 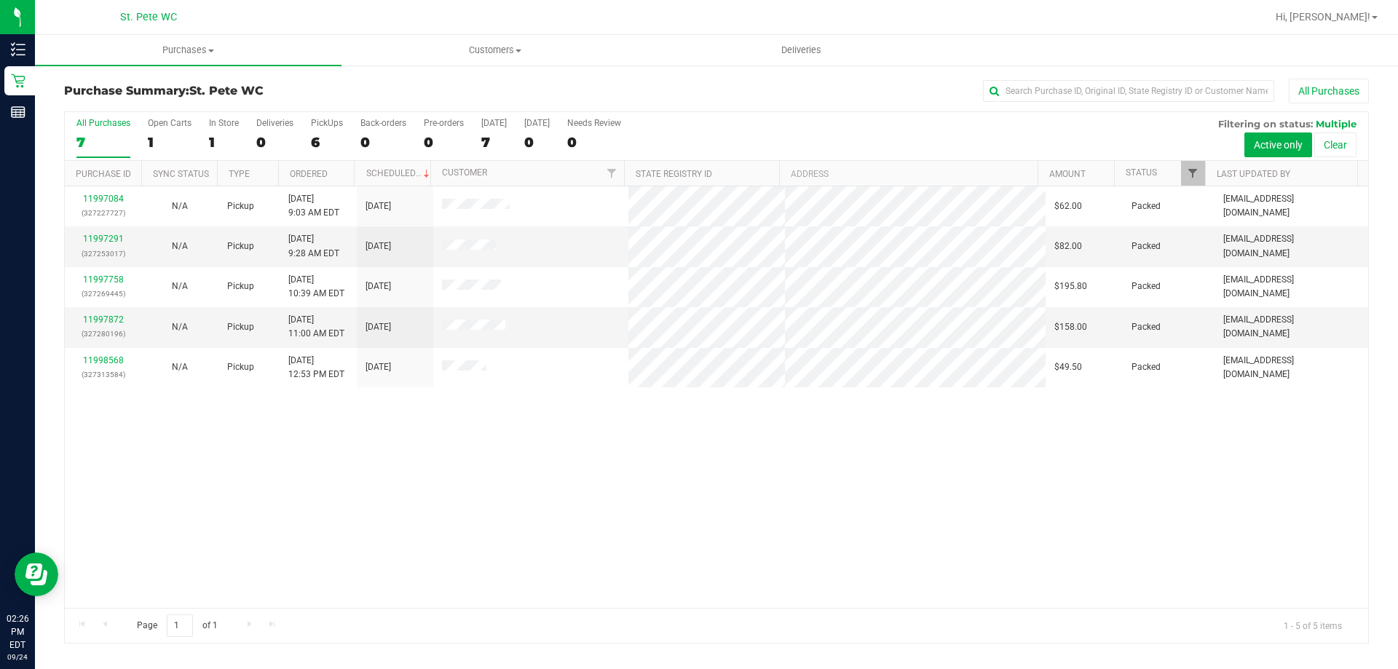 What do you see at coordinates (1068, 206) in the screenshot?
I see `span: $62.00` at bounding box center [1068, 206].